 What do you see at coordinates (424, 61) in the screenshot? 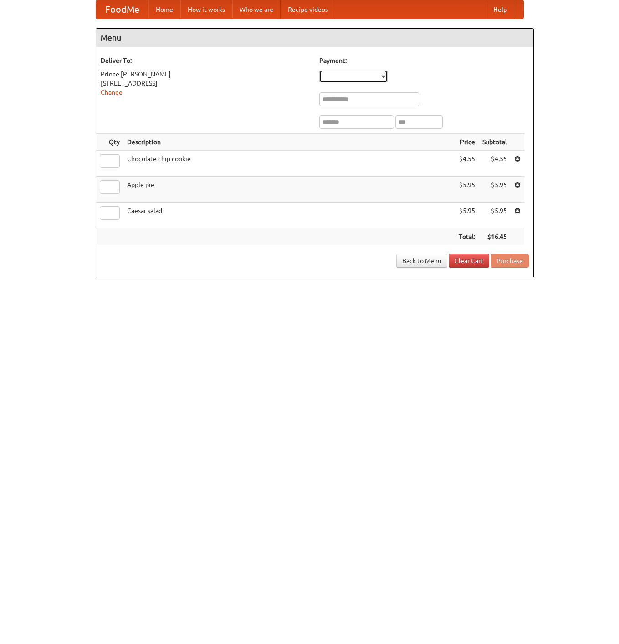
I see `h5: Payment:` at bounding box center [424, 61].